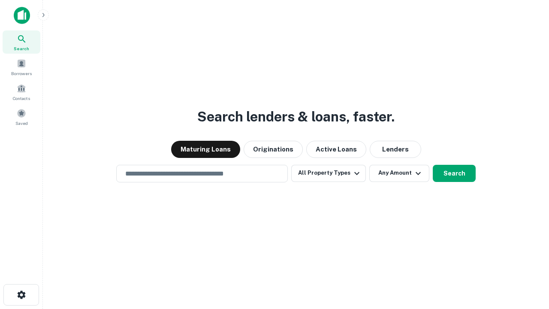  Describe the element at coordinates (396, 149) in the screenshot. I see `button: Lenders` at that location.